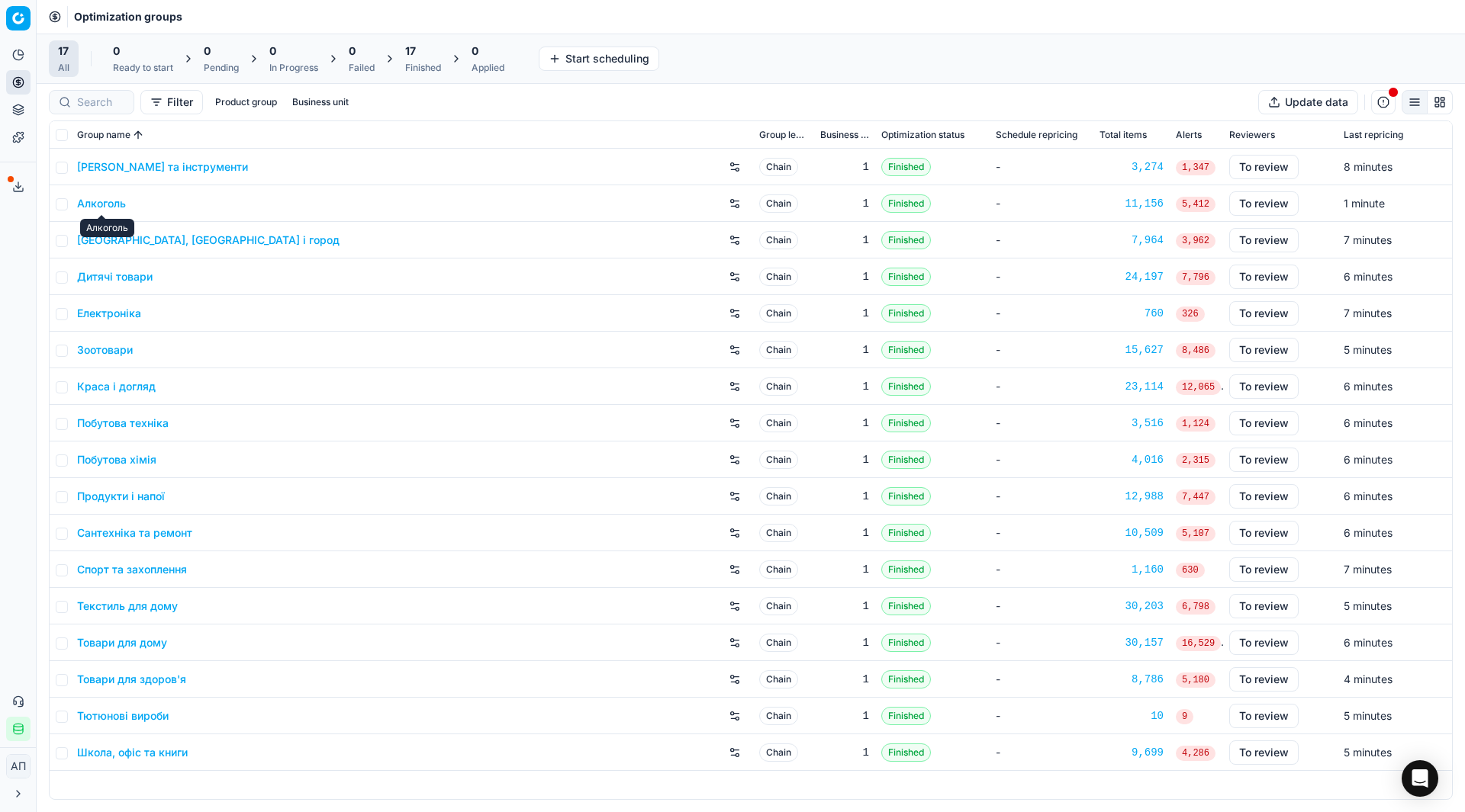  What do you see at coordinates (1131, 313) in the screenshot?
I see `div: 760` at bounding box center [1131, 313].